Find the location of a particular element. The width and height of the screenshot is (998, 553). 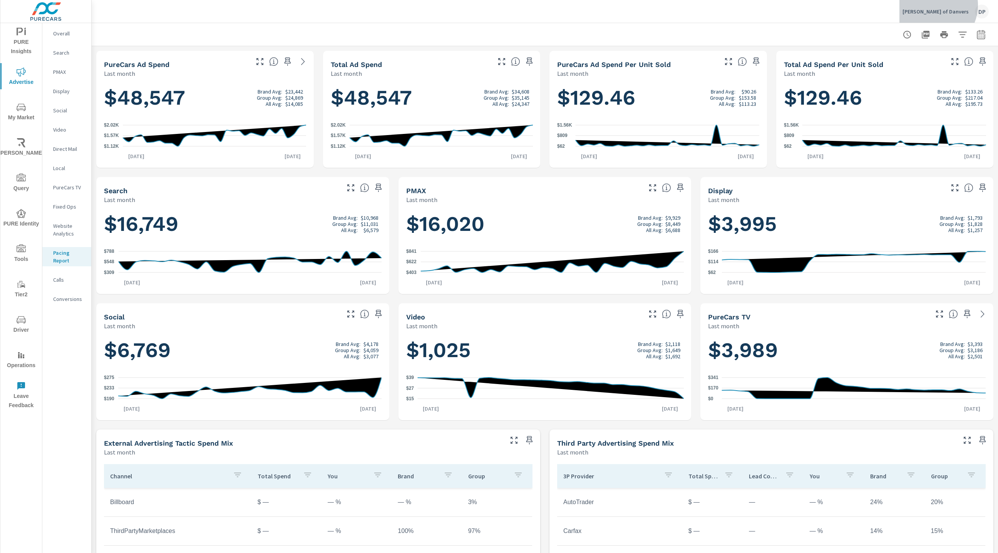

span: Driver is located at coordinates (21, 325).